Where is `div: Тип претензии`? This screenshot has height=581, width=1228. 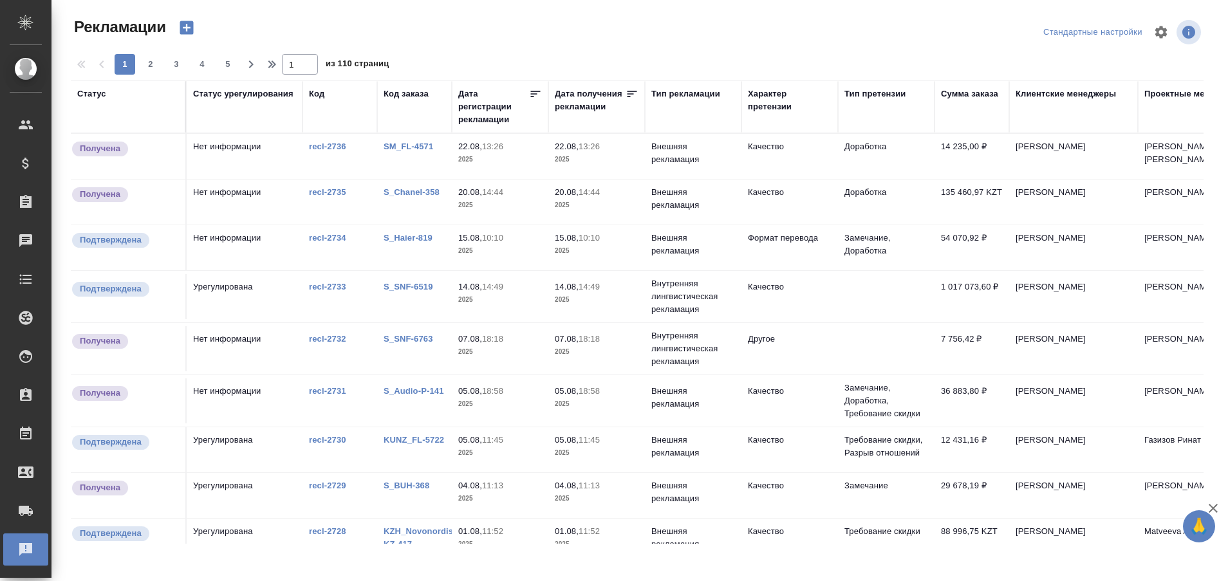 div: Тип претензии is located at coordinates (875, 94).